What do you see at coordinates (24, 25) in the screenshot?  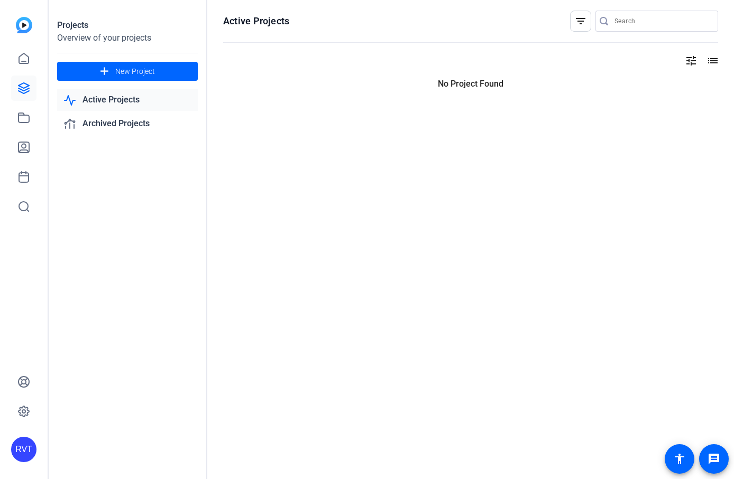 I see `img: blue-gradient.svg` at bounding box center [24, 25].